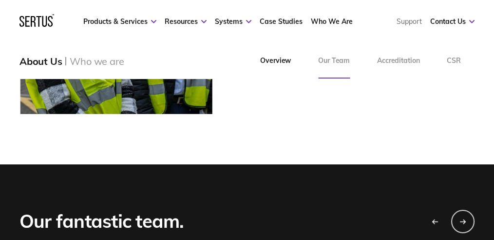 The height and width of the screenshot is (240, 494). Describe the element at coordinates (120, 21) in the screenshot. I see `a: Products & Services` at that location.